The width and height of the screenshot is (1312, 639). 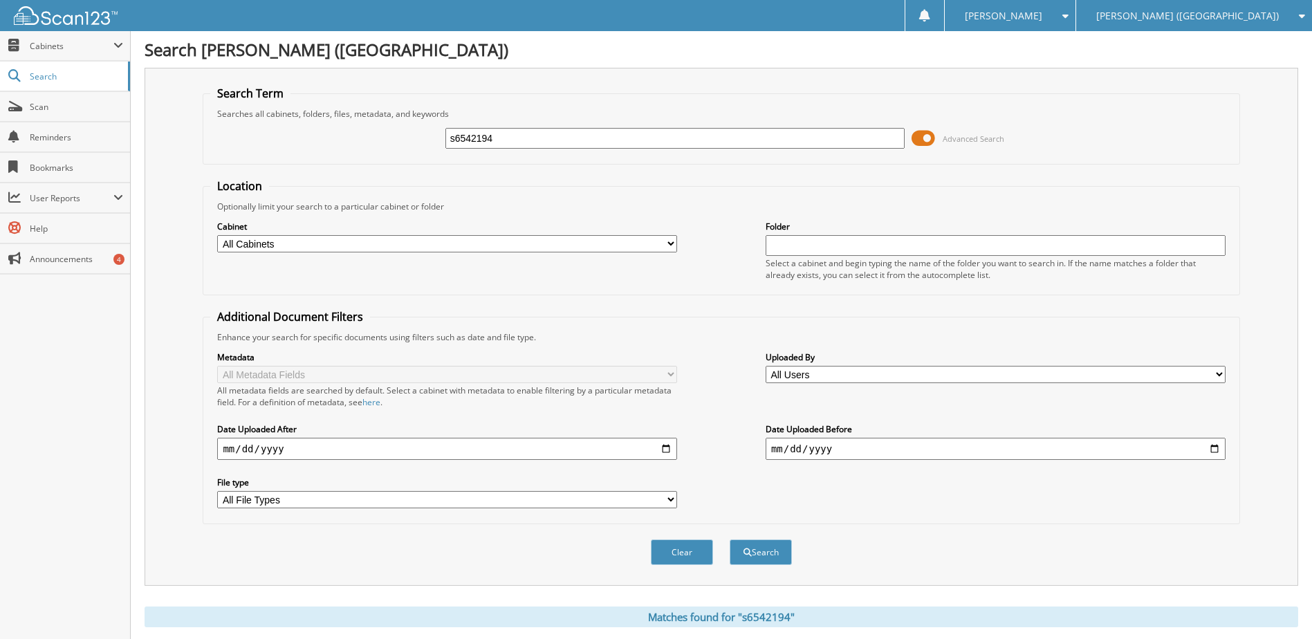 I want to click on legend: Location, so click(x=239, y=186).